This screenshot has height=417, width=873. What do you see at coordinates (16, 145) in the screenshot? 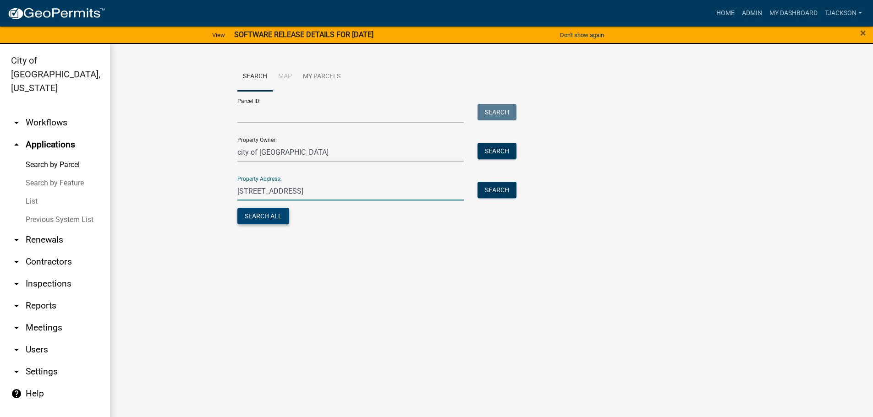
I see `i: arrow_drop_up` at bounding box center [16, 145].